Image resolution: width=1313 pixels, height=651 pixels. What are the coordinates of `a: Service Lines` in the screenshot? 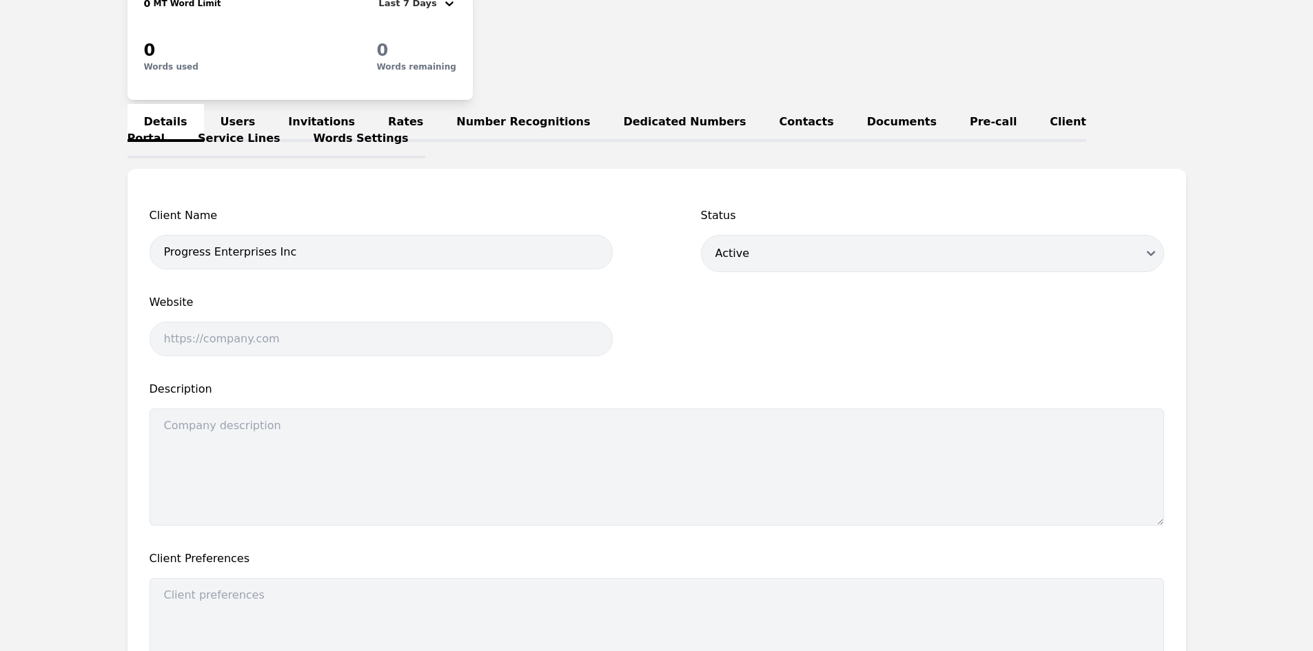 It's located at (239, 139).